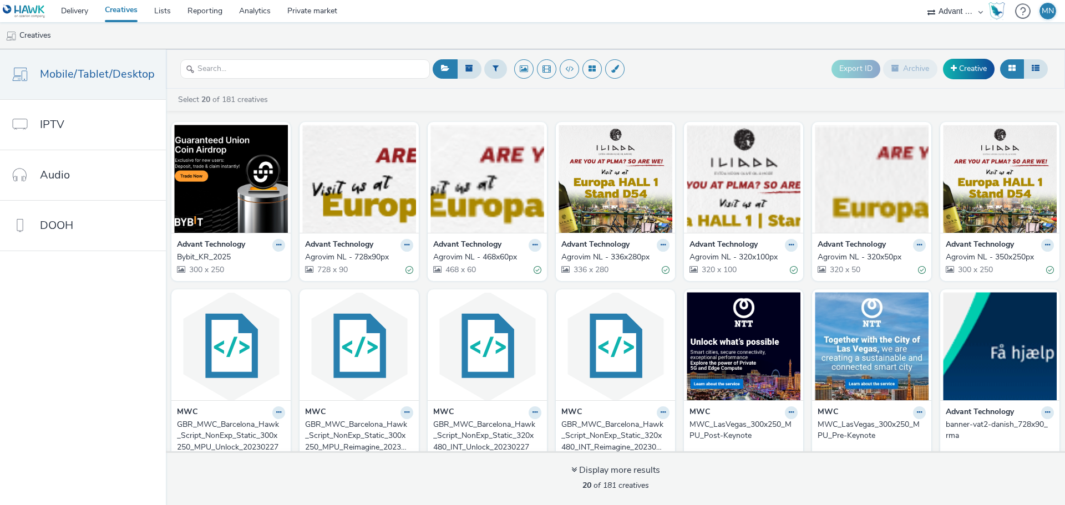 The height and width of the screenshot is (505, 1065). What do you see at coordinates (743, 179) in the screenshot?
I see `img: Agrovim NL - 320x100px visual` at bounding box center [743, 179].